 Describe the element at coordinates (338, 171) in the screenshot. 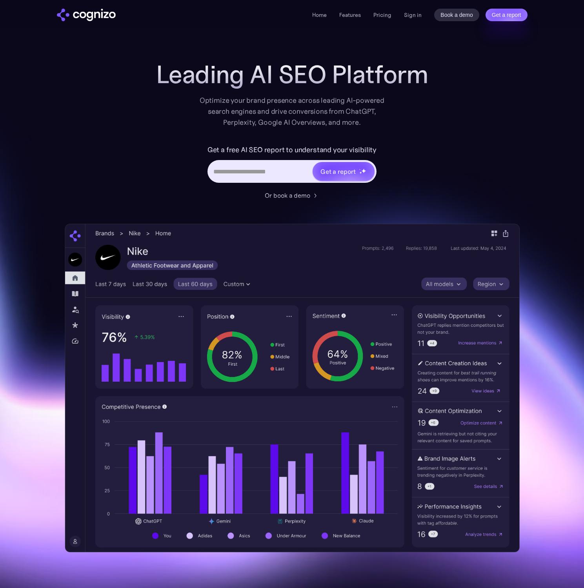

I see `div: Get a report` at that location.